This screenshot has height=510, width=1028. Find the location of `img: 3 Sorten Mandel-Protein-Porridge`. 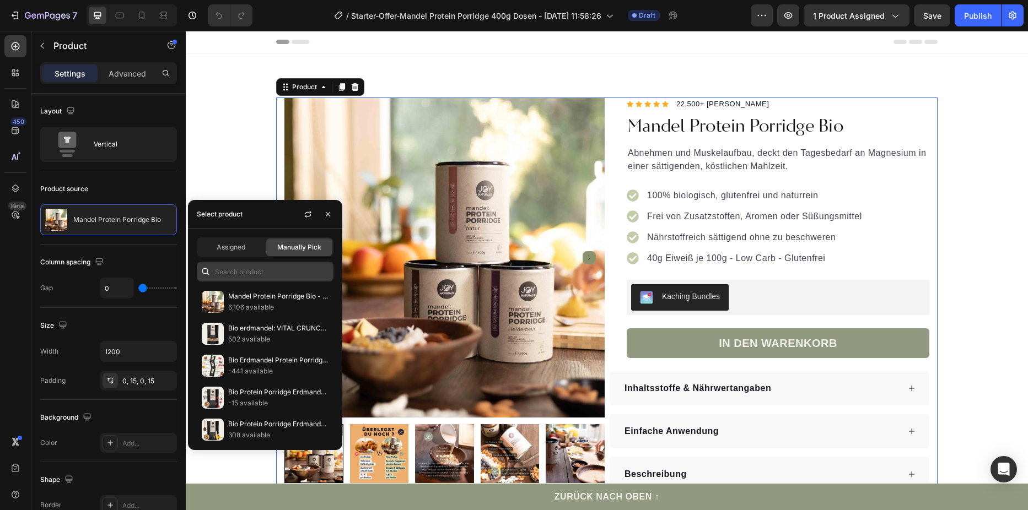

img: 3 Sorten Mandel-Protein-Porridge is located at coordinates (259, 227).